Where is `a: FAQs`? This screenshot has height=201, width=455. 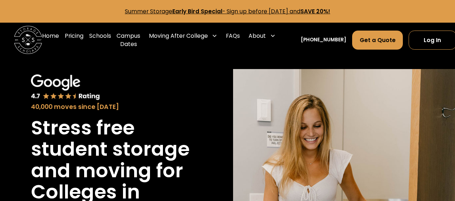 a: FAQs is located at coordinates (232, 40).